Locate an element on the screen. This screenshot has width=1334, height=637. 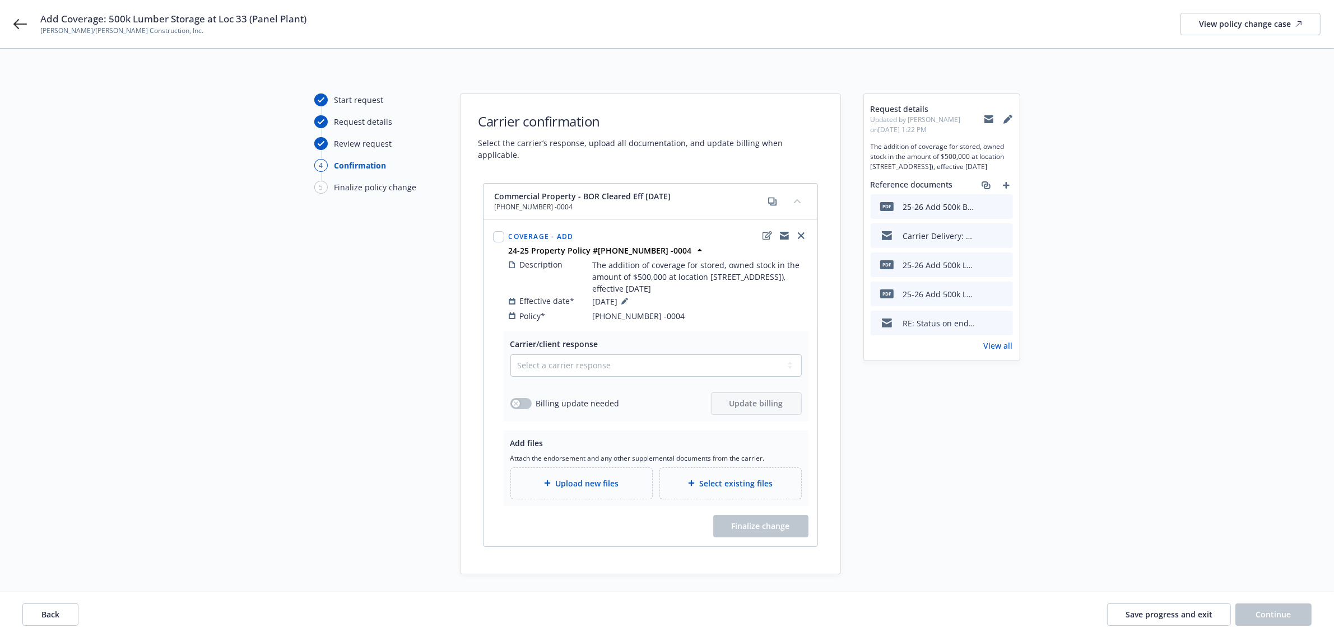
span: Carrier/client response is located at coordinates (554, 344).